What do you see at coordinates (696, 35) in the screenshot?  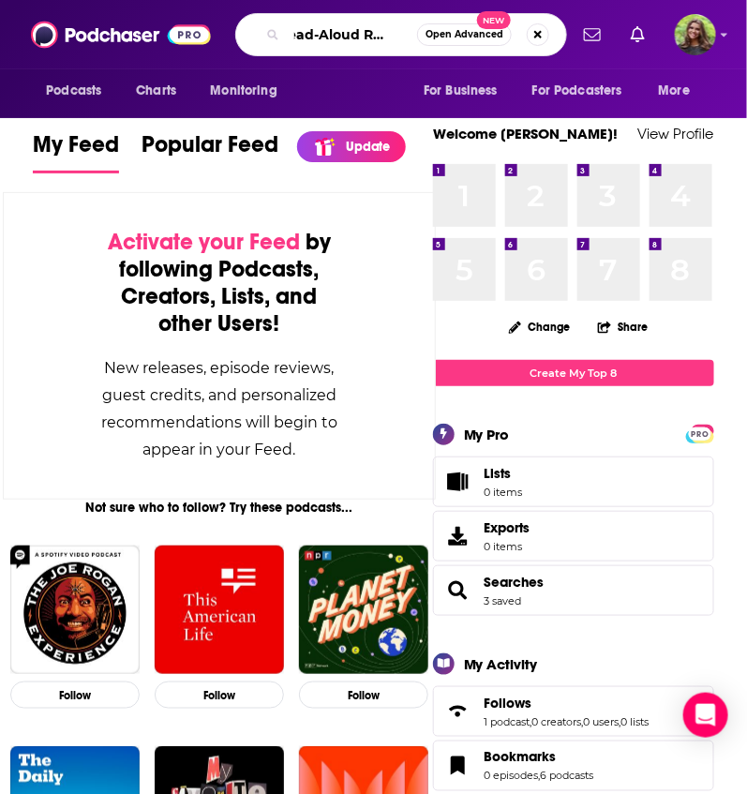 I see `span: Logged in as reagan34226` at bounding box center [696, 35].